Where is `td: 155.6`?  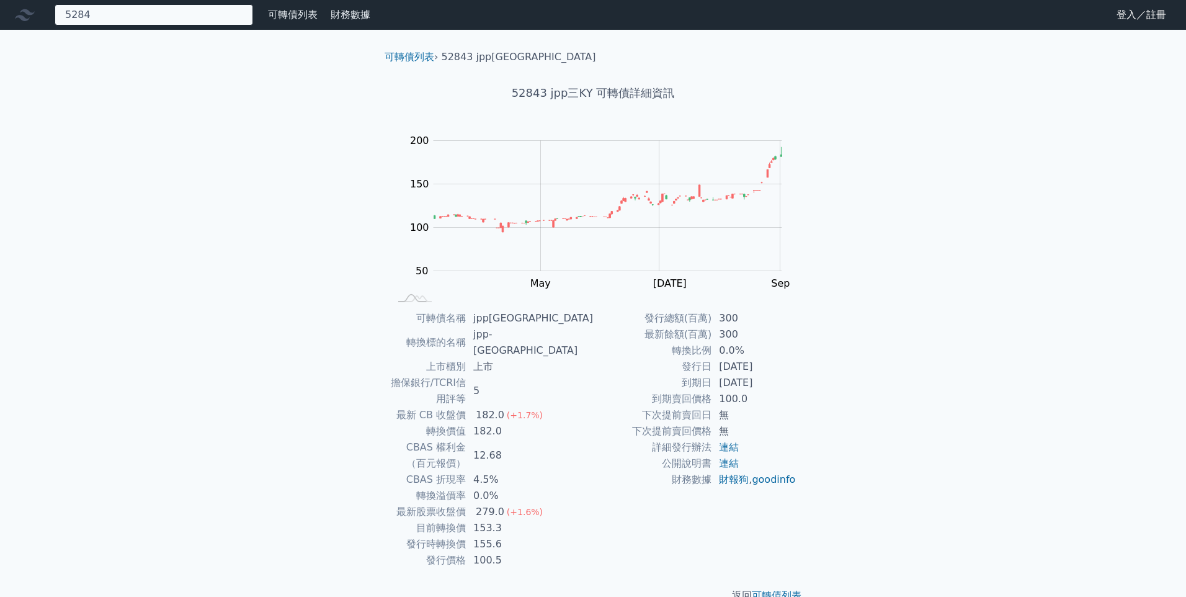 td: 155.6 is located at coordinates (529, 544).